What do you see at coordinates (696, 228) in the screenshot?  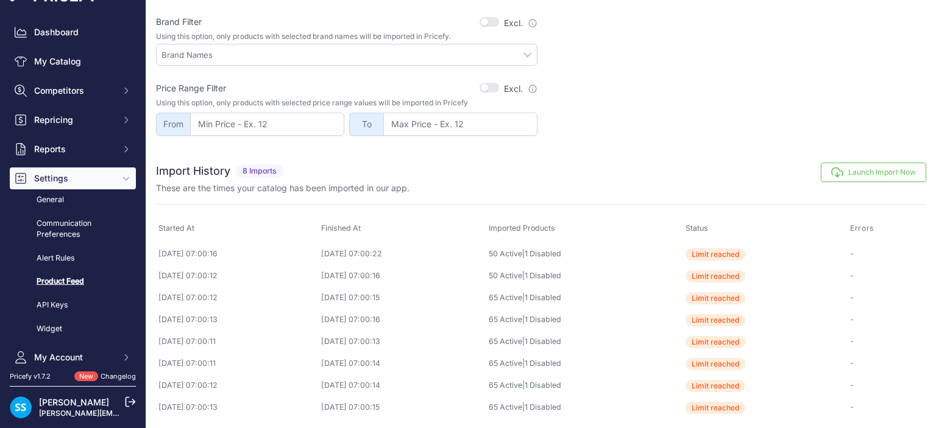 I see `span: Status` at bounding box center [696, 228].